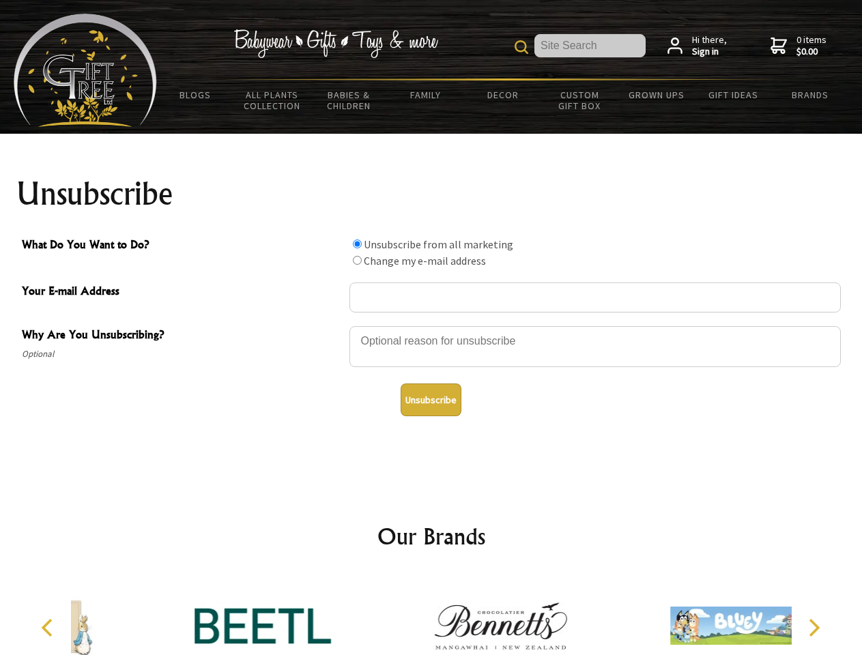 The height and width of the screenshot is (655, 862). Describe the element at coordinates (521, 47) in the screenshot. I see `img: product search` at that location.